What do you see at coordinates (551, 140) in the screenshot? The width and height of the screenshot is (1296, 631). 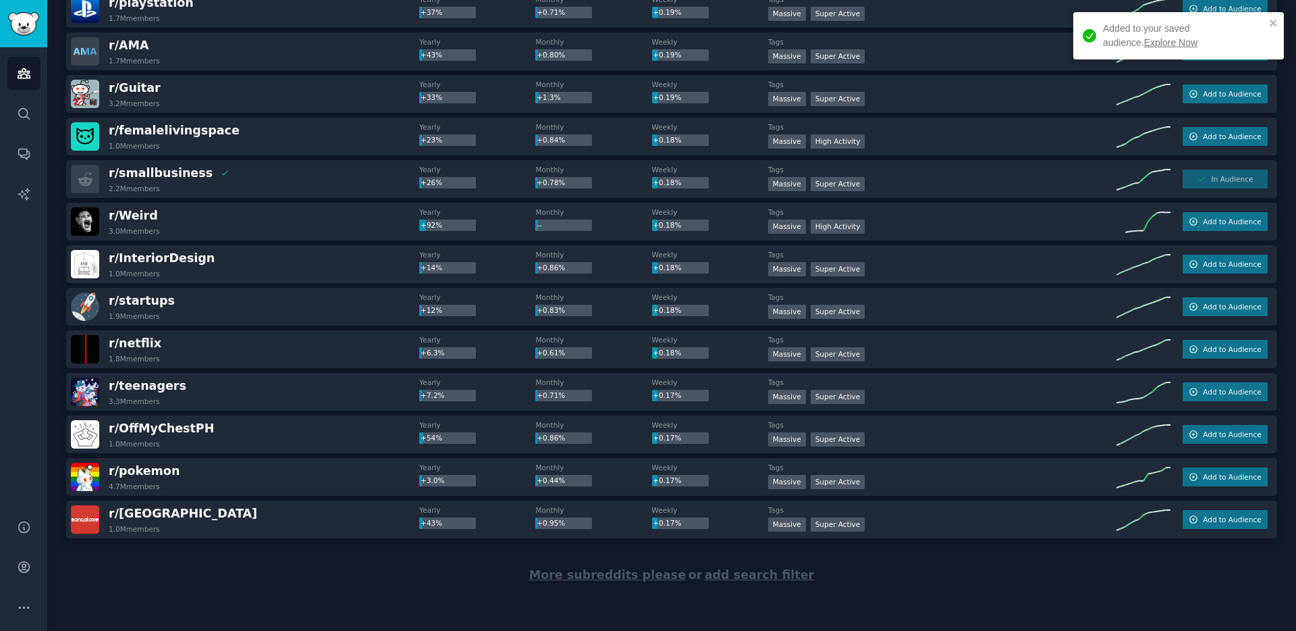 I see `span: +0.84%` at bounding box center [551, 140].